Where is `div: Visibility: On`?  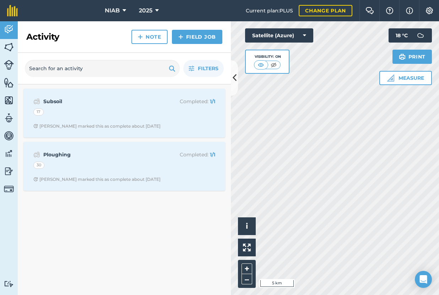 div: Visibility: On is located at coordinates (267, 57).